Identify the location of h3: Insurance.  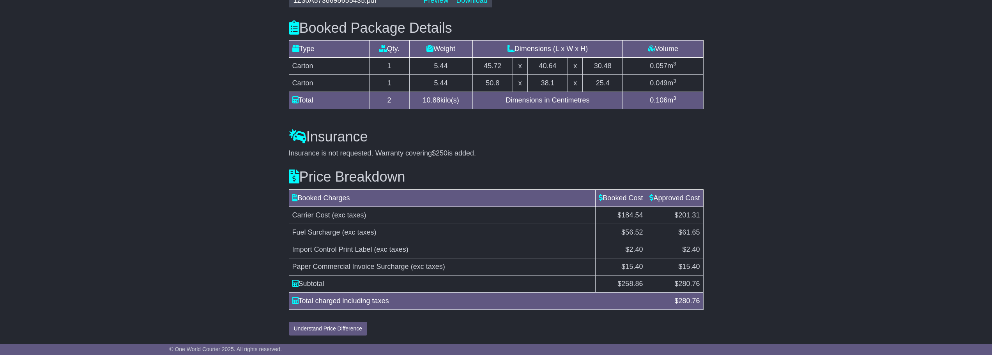
(496, 137).